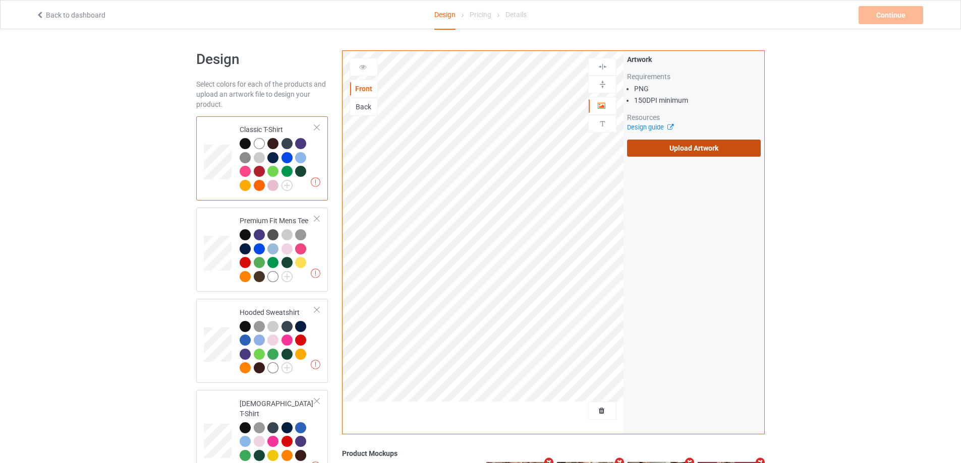 The height and width of the screenshot is (463, 961). What do you see at coordinates (693, 118) in the screenshot?
I see `div: Resources` at bounding box center [693, 118].